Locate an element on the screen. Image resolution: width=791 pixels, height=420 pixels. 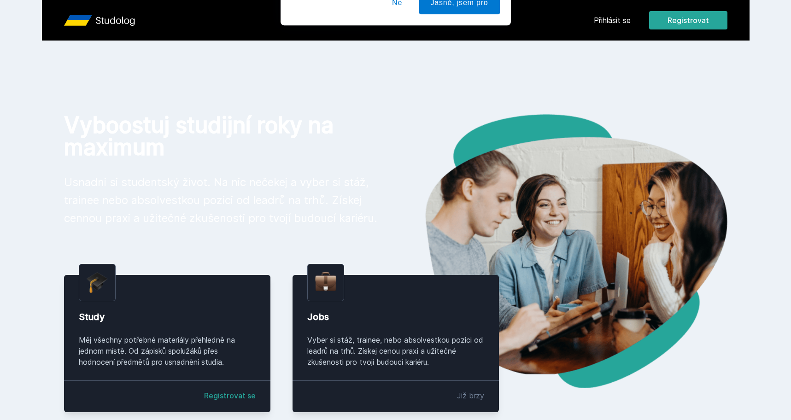
div: Jobs is located at coordinates (396, 317).